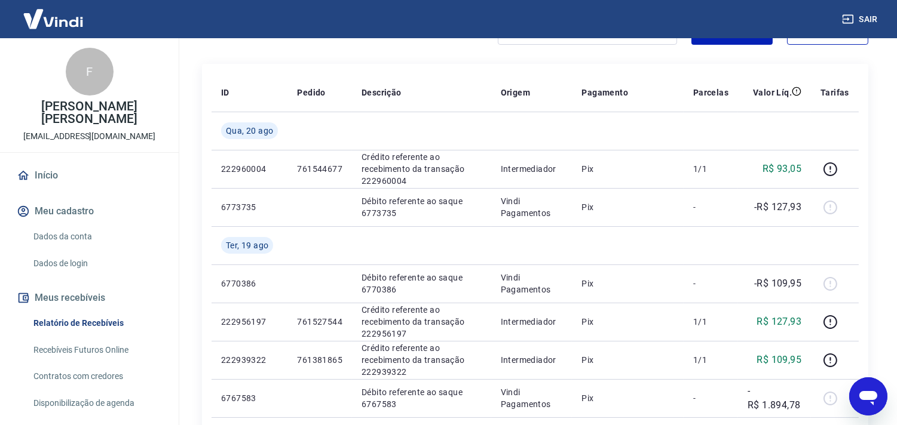 The width and height of the screenshot is (897, 425). I want to click on p: 222960004, so click(249, 169).